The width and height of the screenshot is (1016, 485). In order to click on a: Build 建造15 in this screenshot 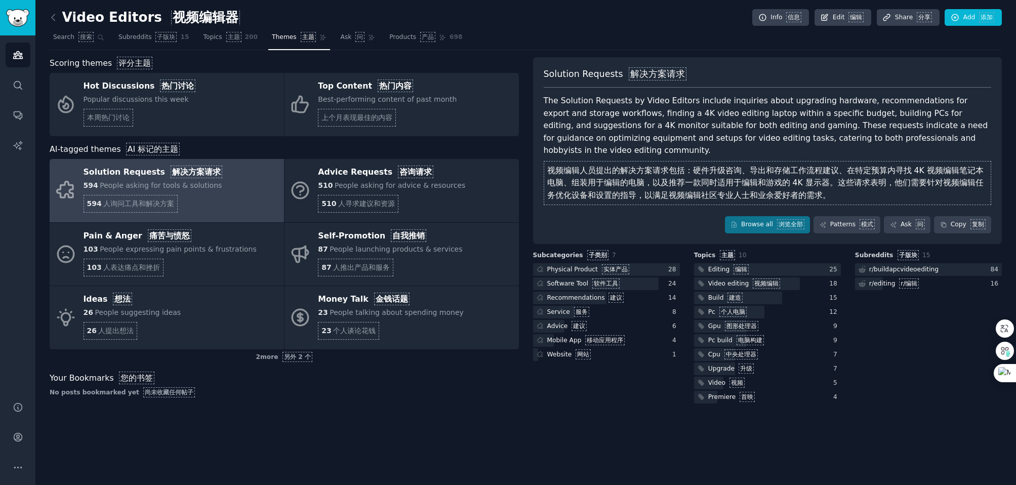, I will do `click(768, 298)`.